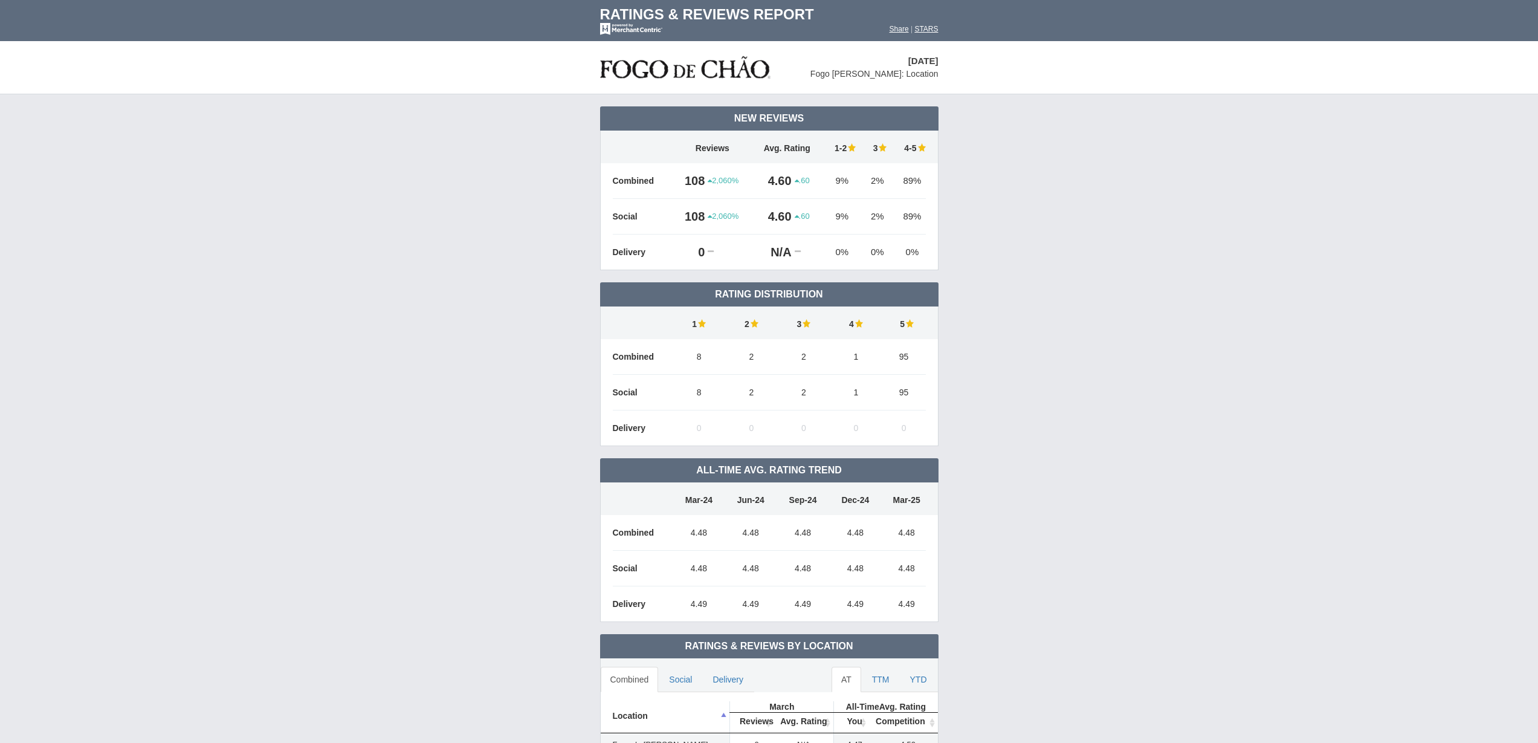  What do you see at coordinates (899, 29) in the screenshot?
I see `font: Share` at bounding box center [899, 29].